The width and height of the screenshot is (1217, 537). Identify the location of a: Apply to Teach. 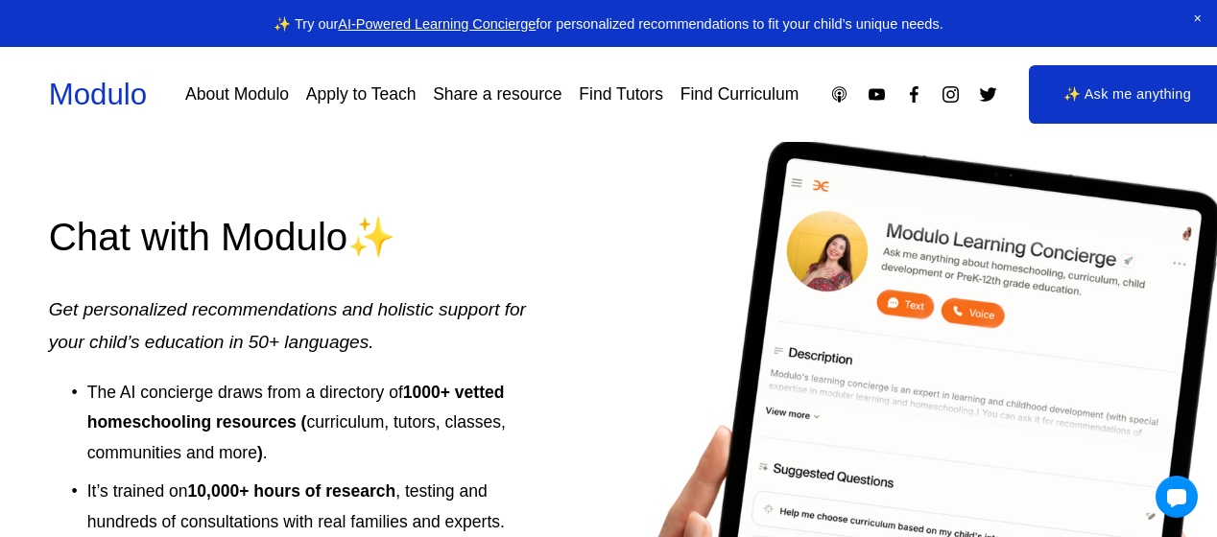
(361, 94).